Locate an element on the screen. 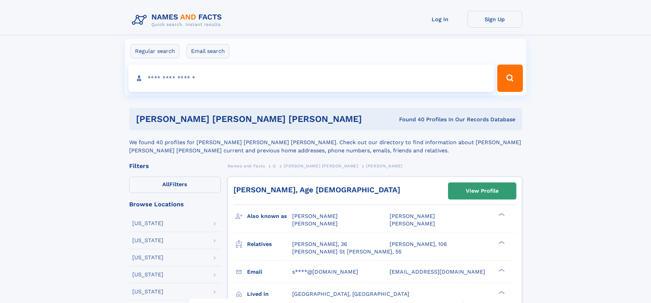 The image size is (651, 303). div: View Profile is located at coordinates (482, 191).